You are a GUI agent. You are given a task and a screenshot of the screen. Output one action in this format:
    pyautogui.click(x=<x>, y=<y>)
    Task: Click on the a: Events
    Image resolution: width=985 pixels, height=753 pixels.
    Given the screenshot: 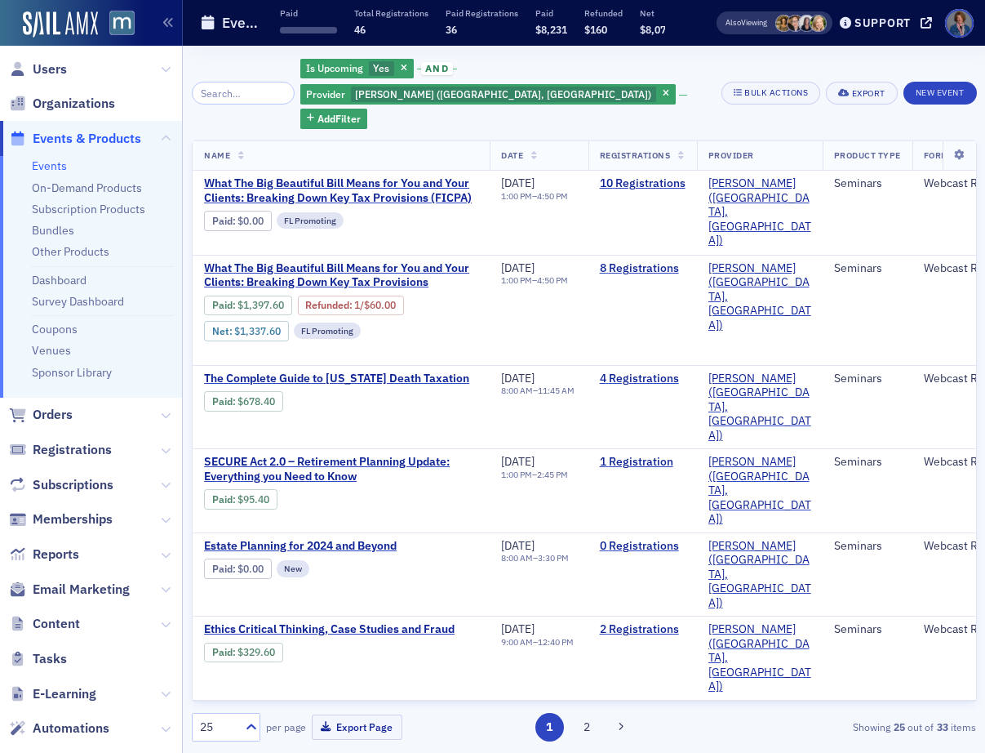 What is the action you would take?
    pyautogui.click(x=49, y=166)
    